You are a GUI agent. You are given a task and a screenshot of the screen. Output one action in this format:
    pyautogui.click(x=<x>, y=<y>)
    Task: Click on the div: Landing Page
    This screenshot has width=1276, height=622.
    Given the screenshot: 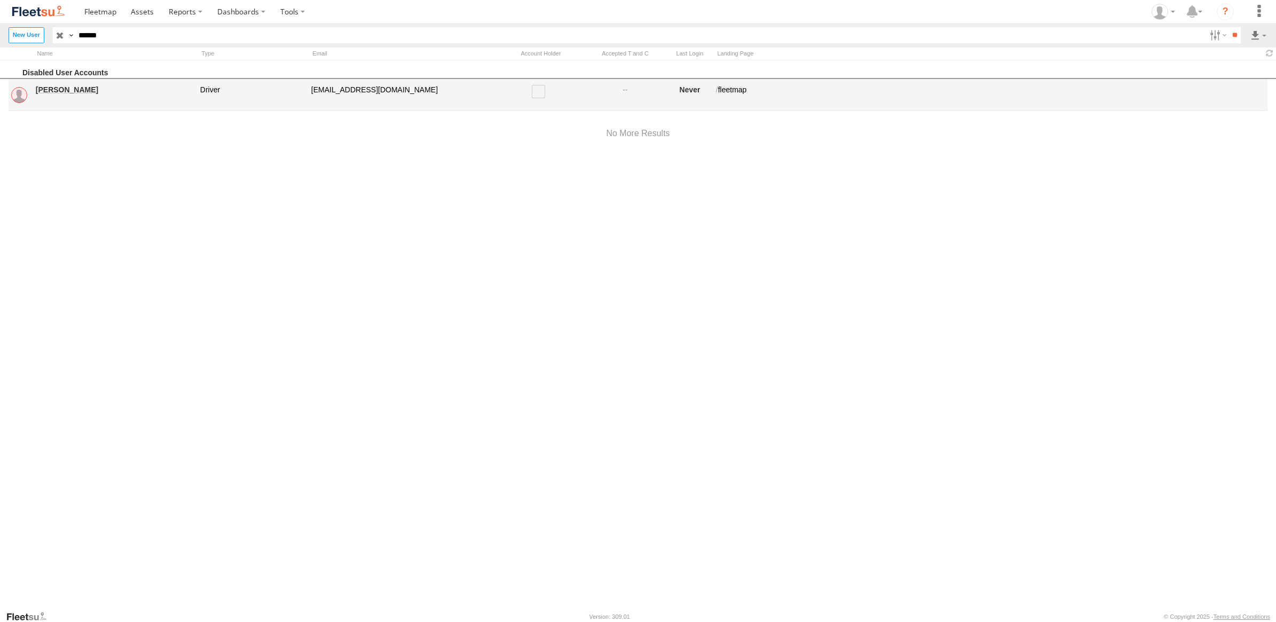 What is the action you would take?
    pyautogui.click(x=987, y=53)
    